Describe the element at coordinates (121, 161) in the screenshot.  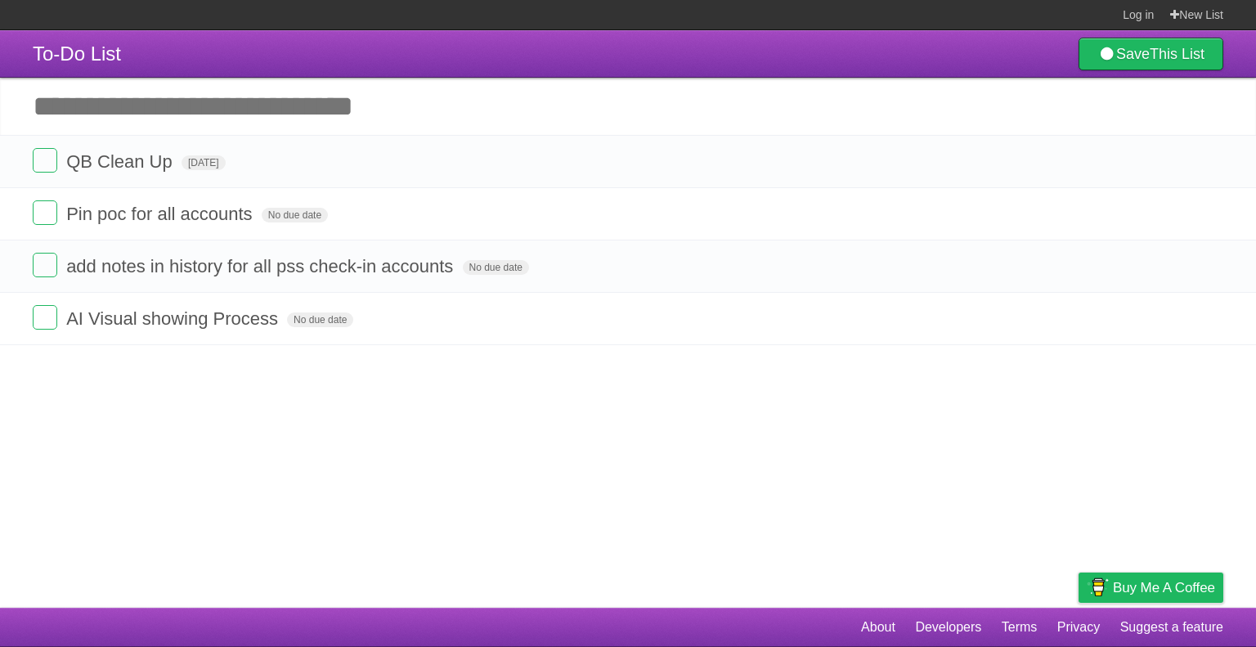
I see `span: QB Clean Up` at that location.